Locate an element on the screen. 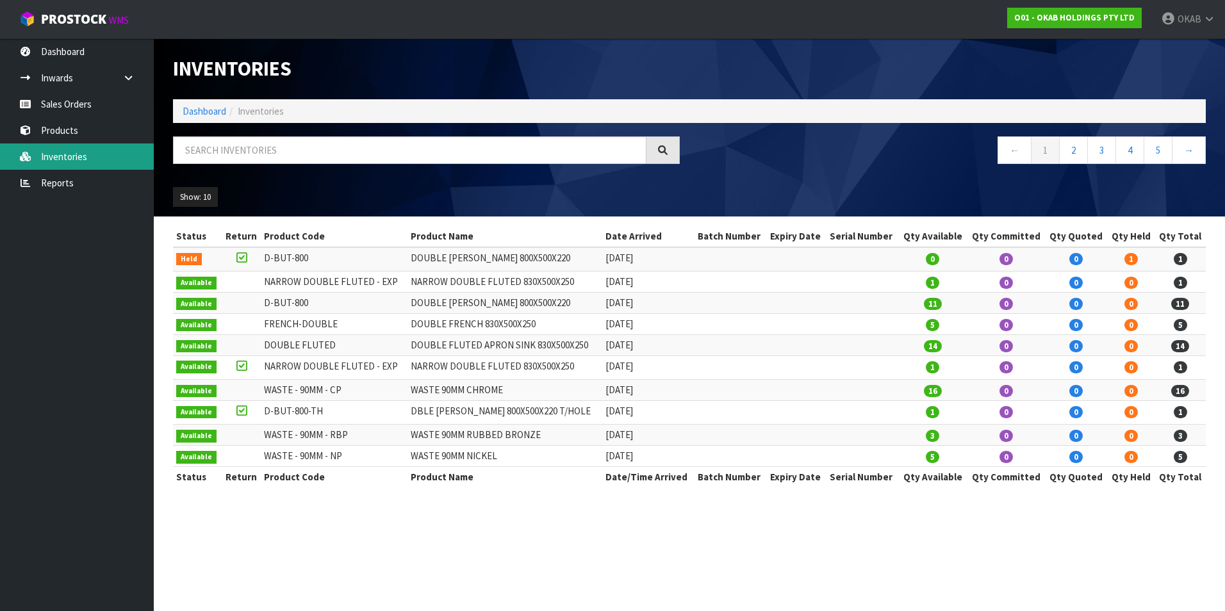 This screenshot has width=1225, height=611. a: Dashboard is located at coordinates (204, 111).